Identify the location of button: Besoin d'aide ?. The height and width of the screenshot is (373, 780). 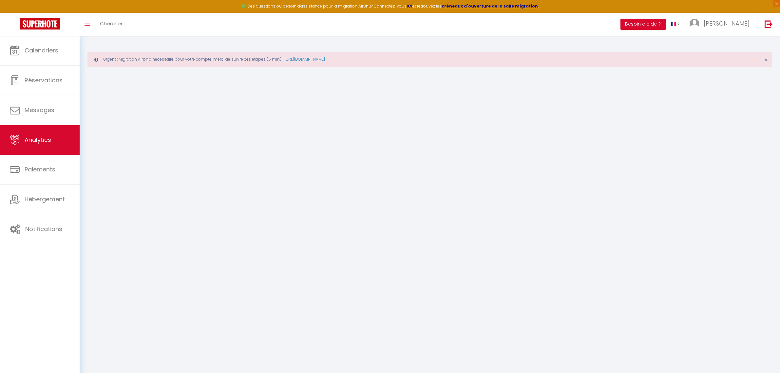
(643, 24).